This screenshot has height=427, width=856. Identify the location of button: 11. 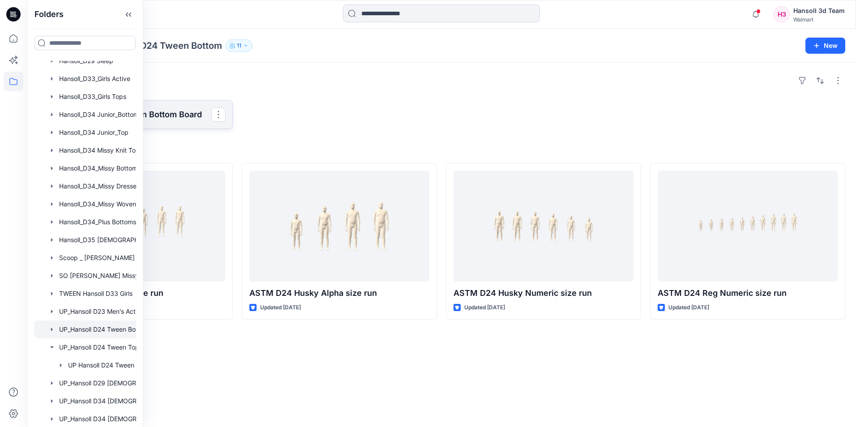
(239, 46).